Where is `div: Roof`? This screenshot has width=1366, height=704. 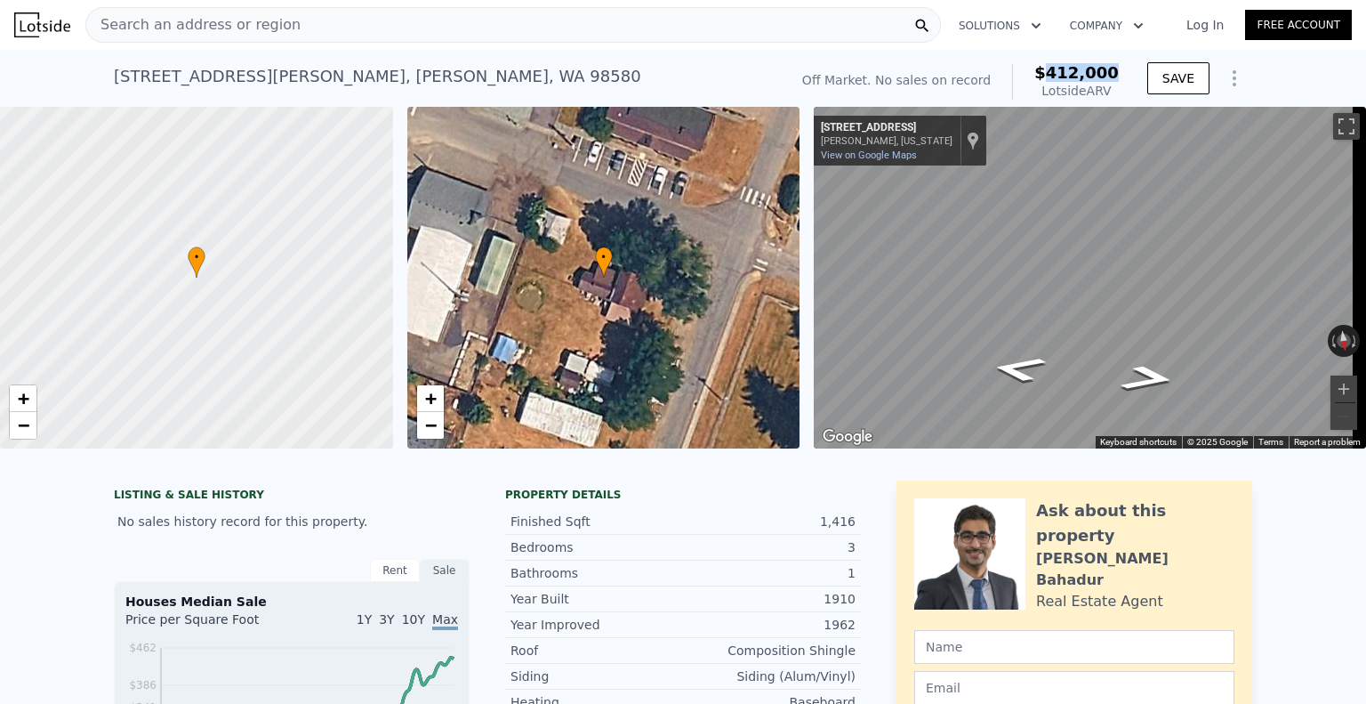 div: Roof is located at coordinates (597, 650).